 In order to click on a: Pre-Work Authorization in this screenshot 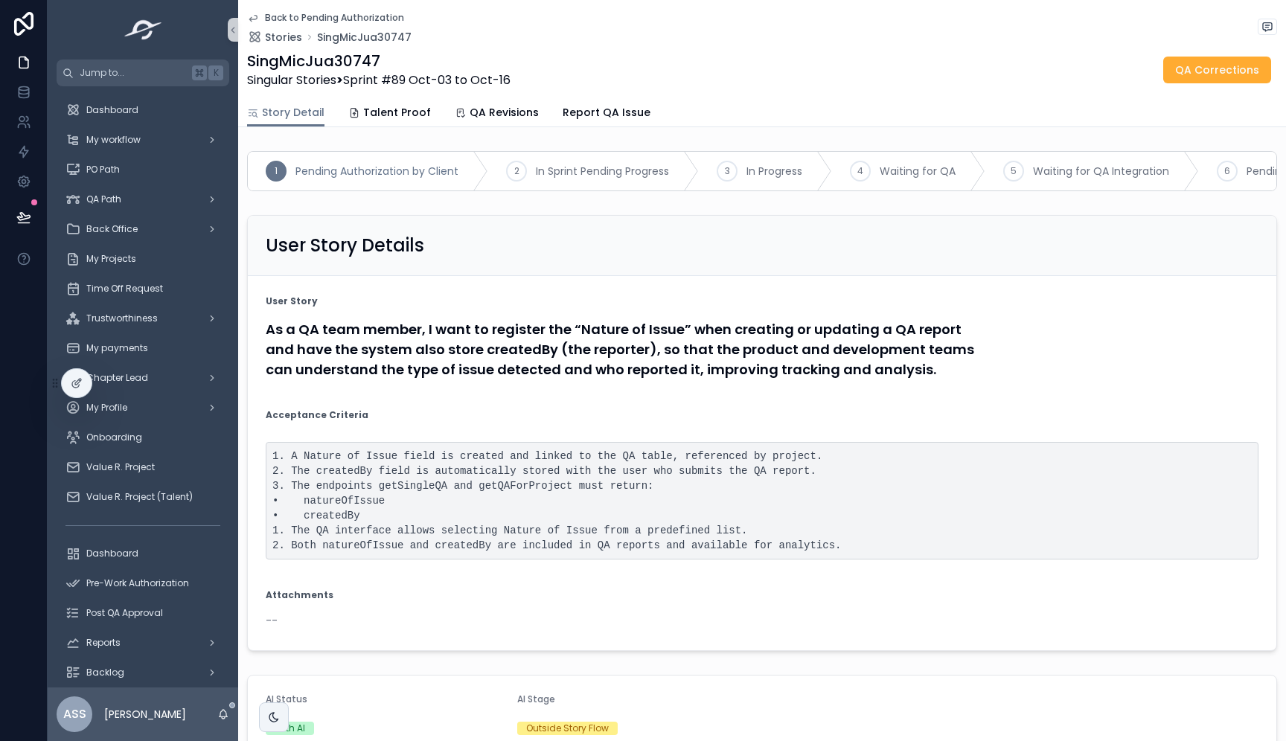, I will do `click(143, 584)`.